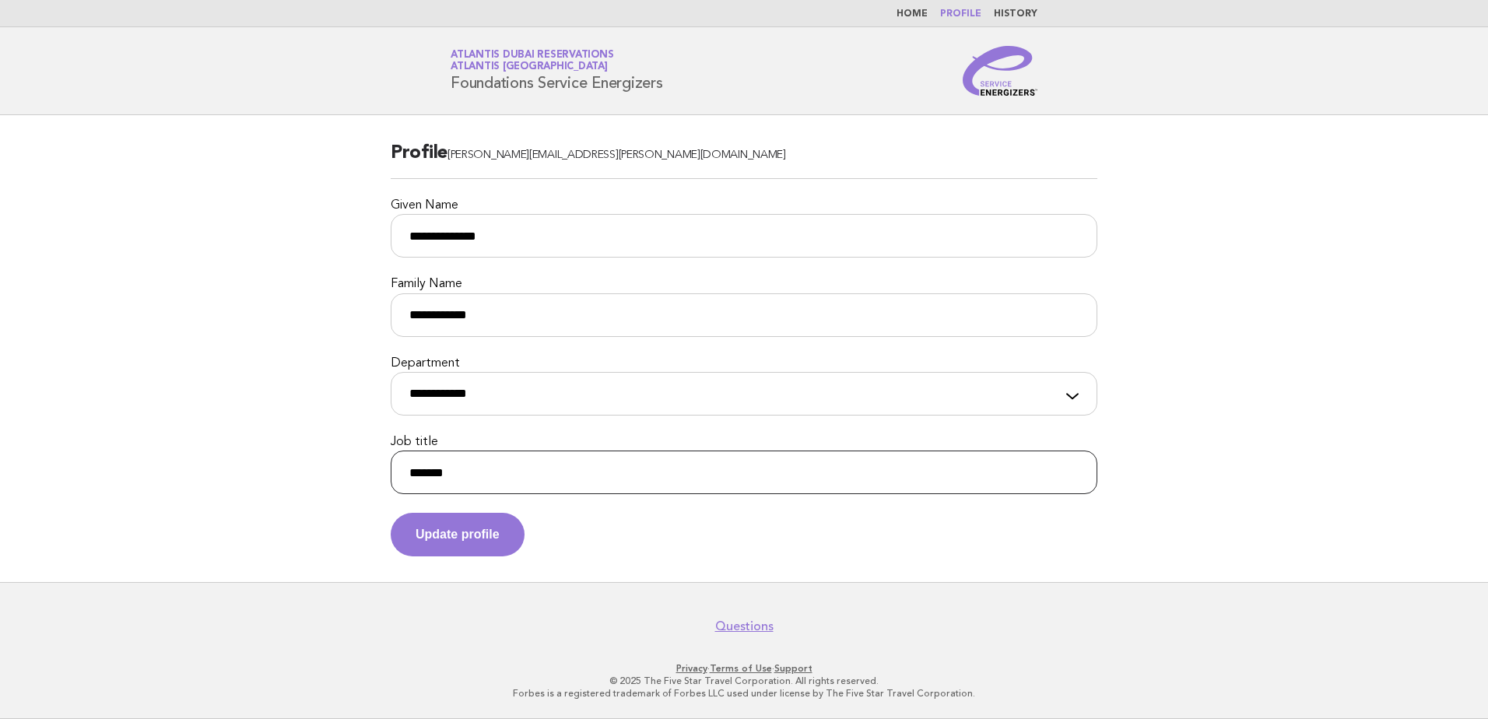  I want to click on img: Service Energizers, so click(1000, 71).